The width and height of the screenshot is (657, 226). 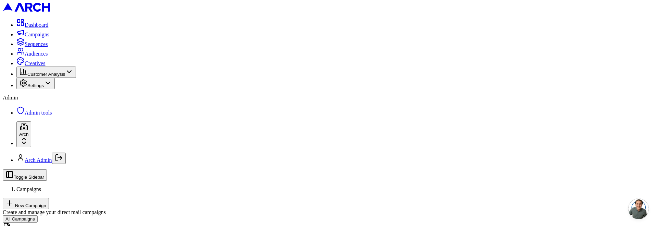 I want to click on button: Customer Analysis, so click(x=46, y=72).